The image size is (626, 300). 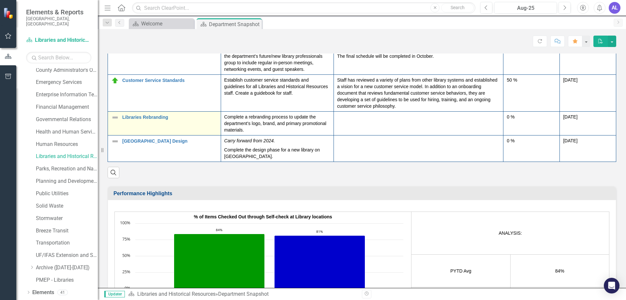 I want to click on path: Aug-25, 81.36363636. FYTD Avg., so click(x=320, y=262).